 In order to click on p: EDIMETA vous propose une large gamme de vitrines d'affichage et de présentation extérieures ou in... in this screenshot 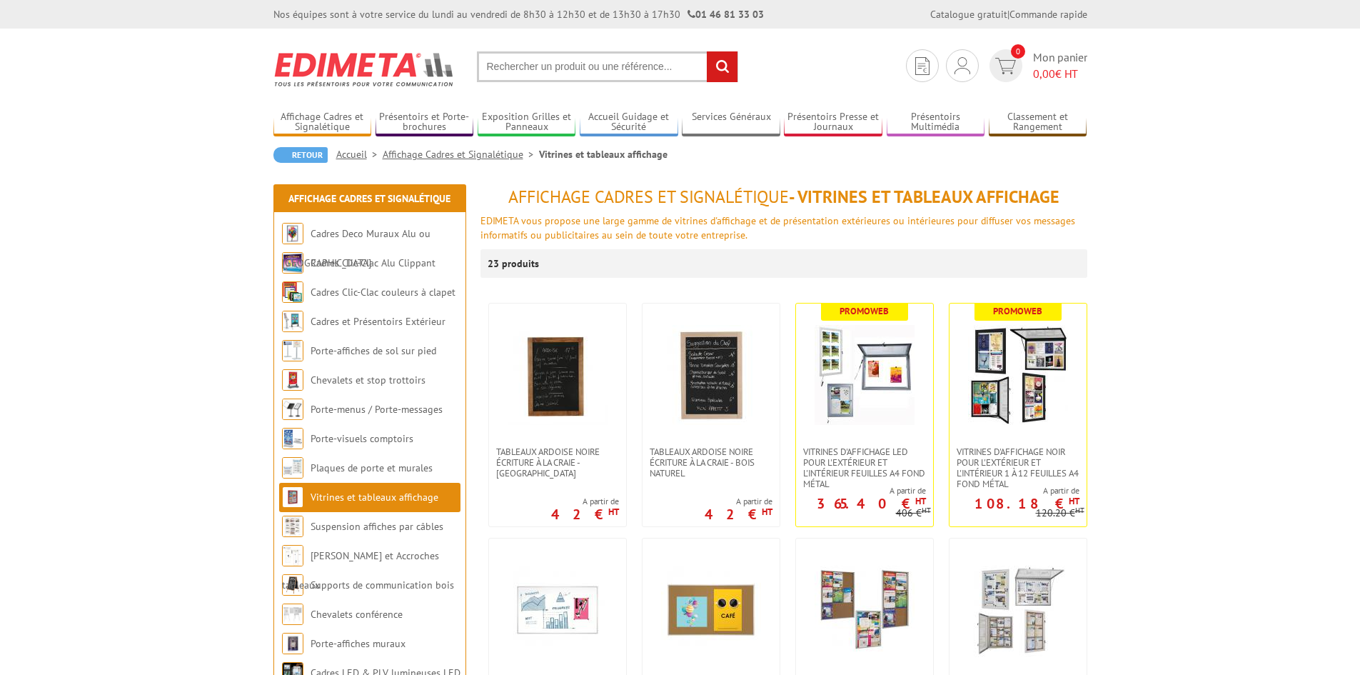, I will do `click(784, 228)`.